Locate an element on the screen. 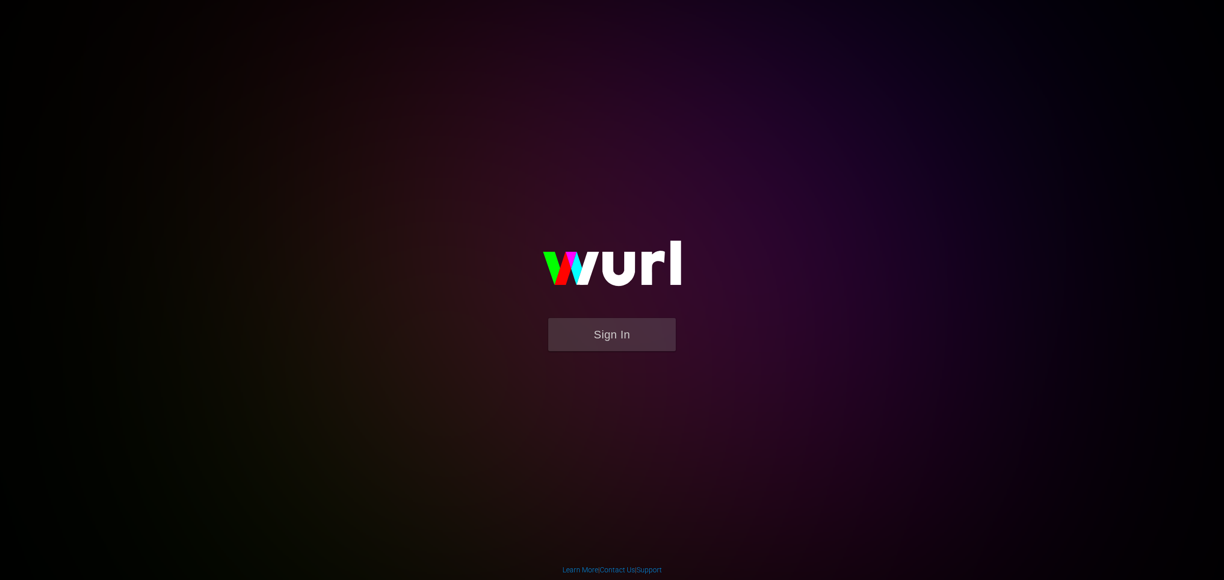 This screenshot has height=580, width=1224. a: Contact Us is located at coordinates (617, 570).